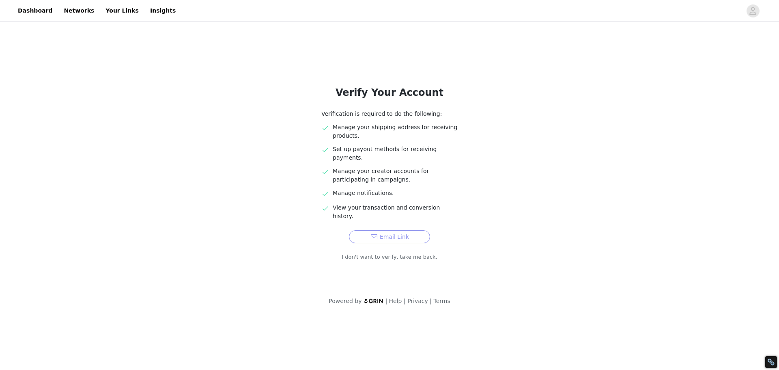  Describe the element at coordinates (395, 131) in the screenshot. I see `p: Manage your shipping address for receiving products.` at that location.